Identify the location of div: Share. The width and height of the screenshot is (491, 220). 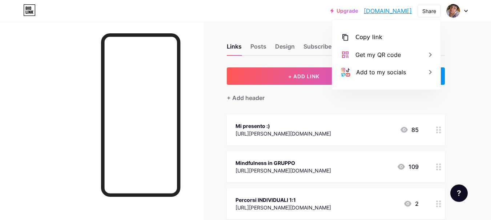
(429, 11).